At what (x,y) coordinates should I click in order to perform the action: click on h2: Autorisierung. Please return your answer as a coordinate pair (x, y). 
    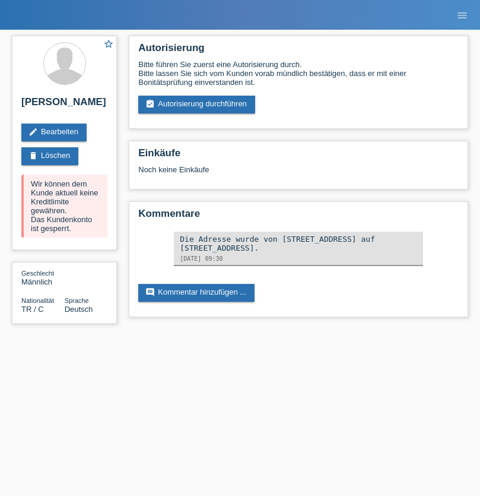
    Looking at the image, I should click on (299, 51).